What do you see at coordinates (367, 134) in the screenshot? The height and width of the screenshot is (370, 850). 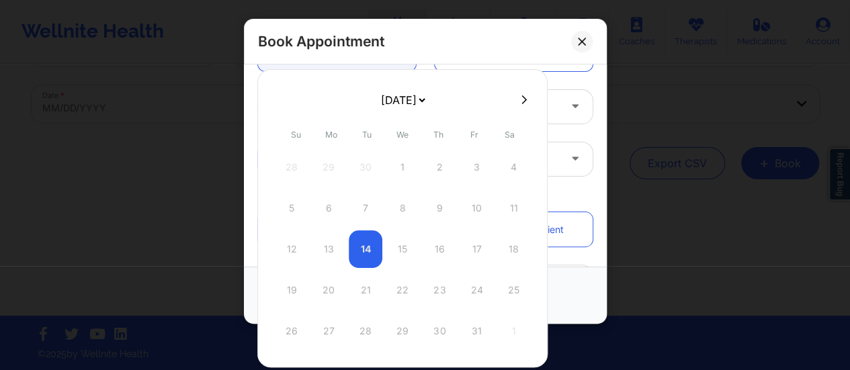 I see `abbr: Tuesday` at bounding box center [367, 134].